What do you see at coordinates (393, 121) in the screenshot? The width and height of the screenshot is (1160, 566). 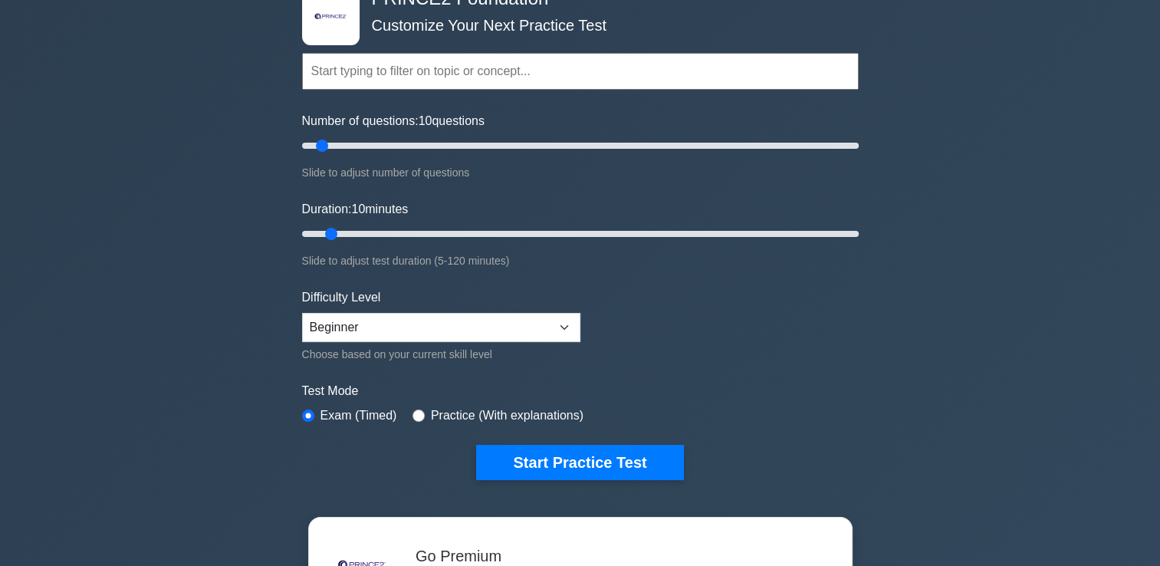 I see `label: Number of questions: questions` at bounding box center [393, 121].